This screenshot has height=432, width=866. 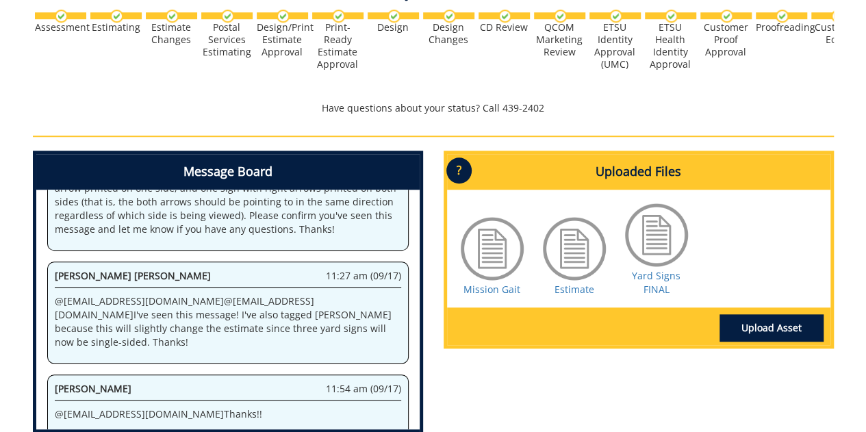 What do you see at coordinates (433, 108) in the screenshot?
I see `p: Have questions about your status? Call 439-2402` at bounding box center [433, 108].